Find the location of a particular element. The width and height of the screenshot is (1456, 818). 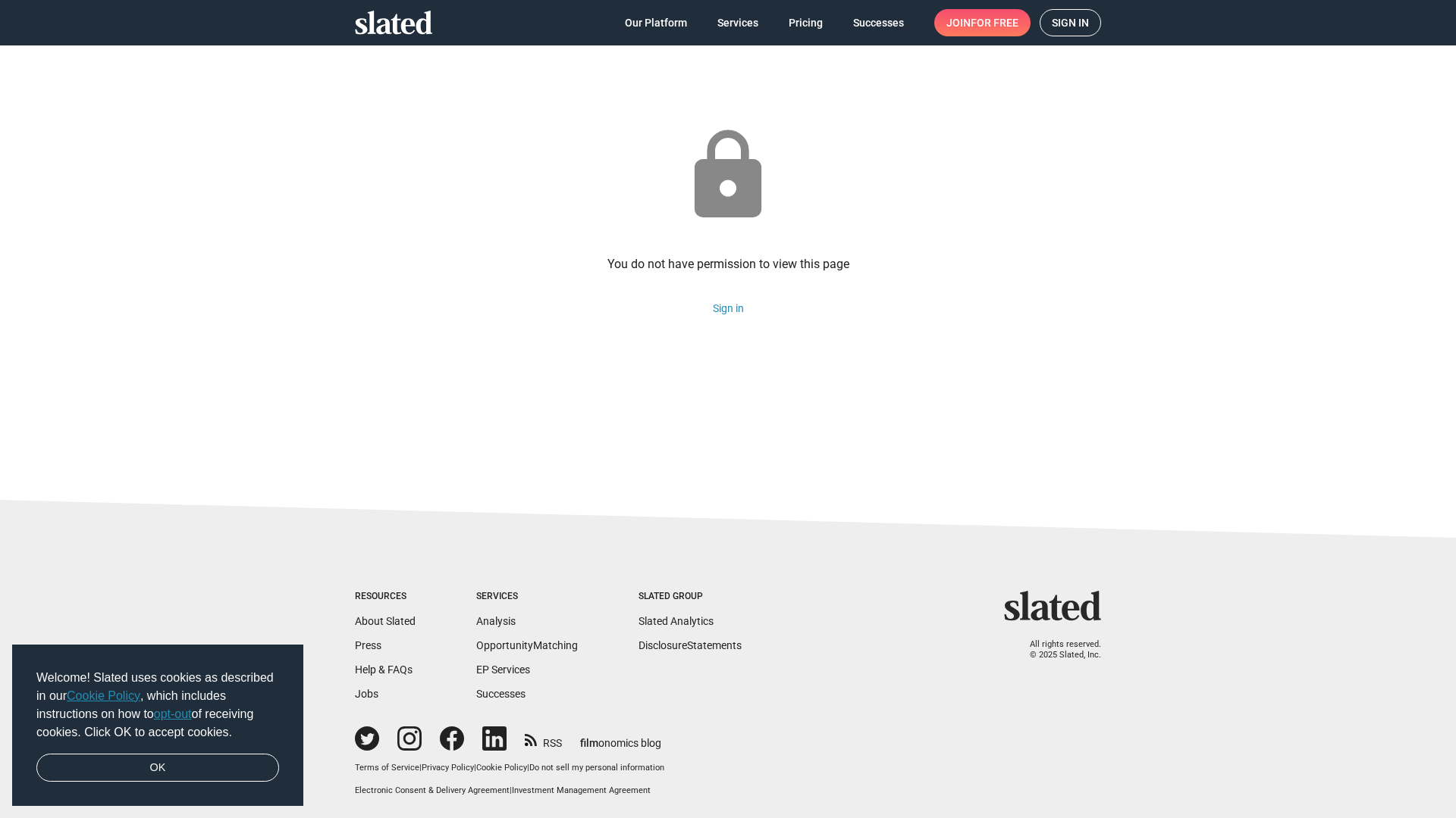

a: Investment Management Agreement is located at coordinates (581, 790).